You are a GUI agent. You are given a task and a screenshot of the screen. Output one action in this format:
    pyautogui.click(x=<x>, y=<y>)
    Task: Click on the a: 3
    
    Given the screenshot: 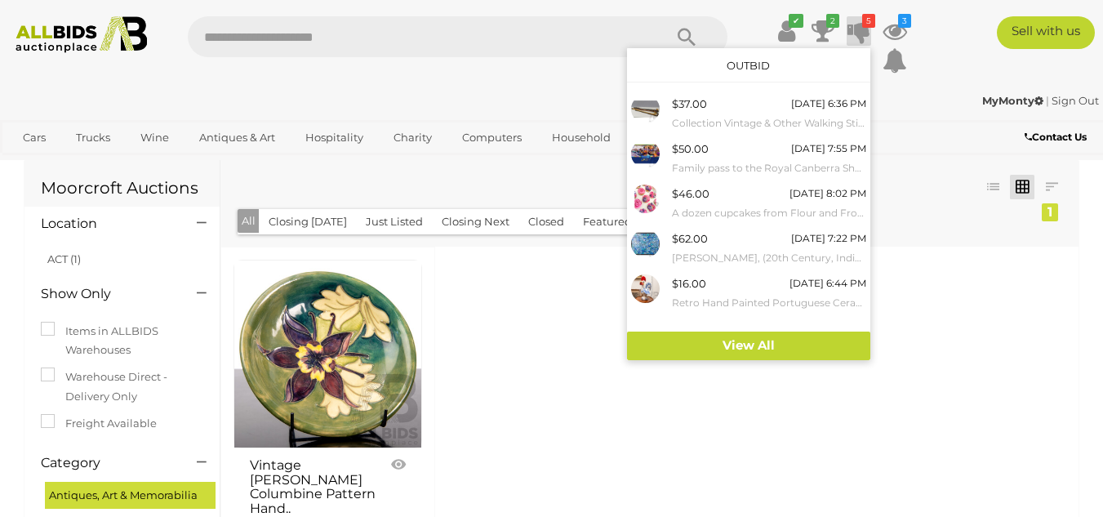 What is the action you would take?
    pyautogui.click(x=895, y=31)
    